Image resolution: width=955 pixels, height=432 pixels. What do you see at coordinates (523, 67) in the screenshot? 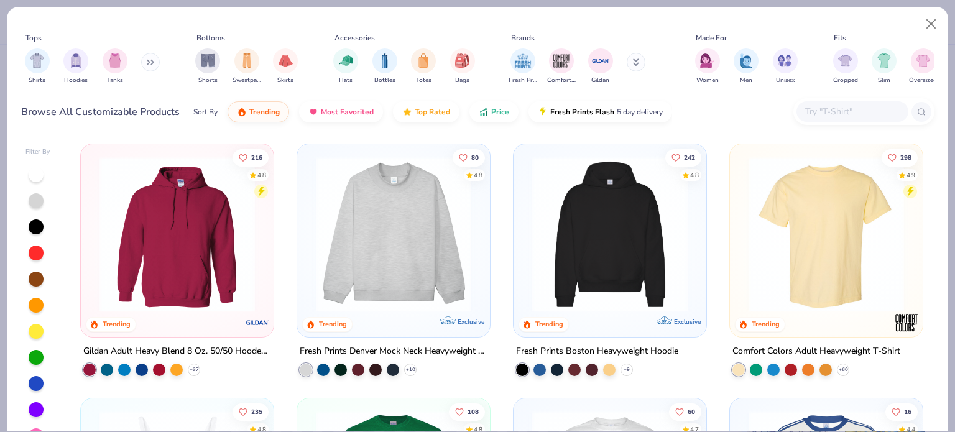
I see `div: filter for Fresh Prints` at bounding box center [523, 67].